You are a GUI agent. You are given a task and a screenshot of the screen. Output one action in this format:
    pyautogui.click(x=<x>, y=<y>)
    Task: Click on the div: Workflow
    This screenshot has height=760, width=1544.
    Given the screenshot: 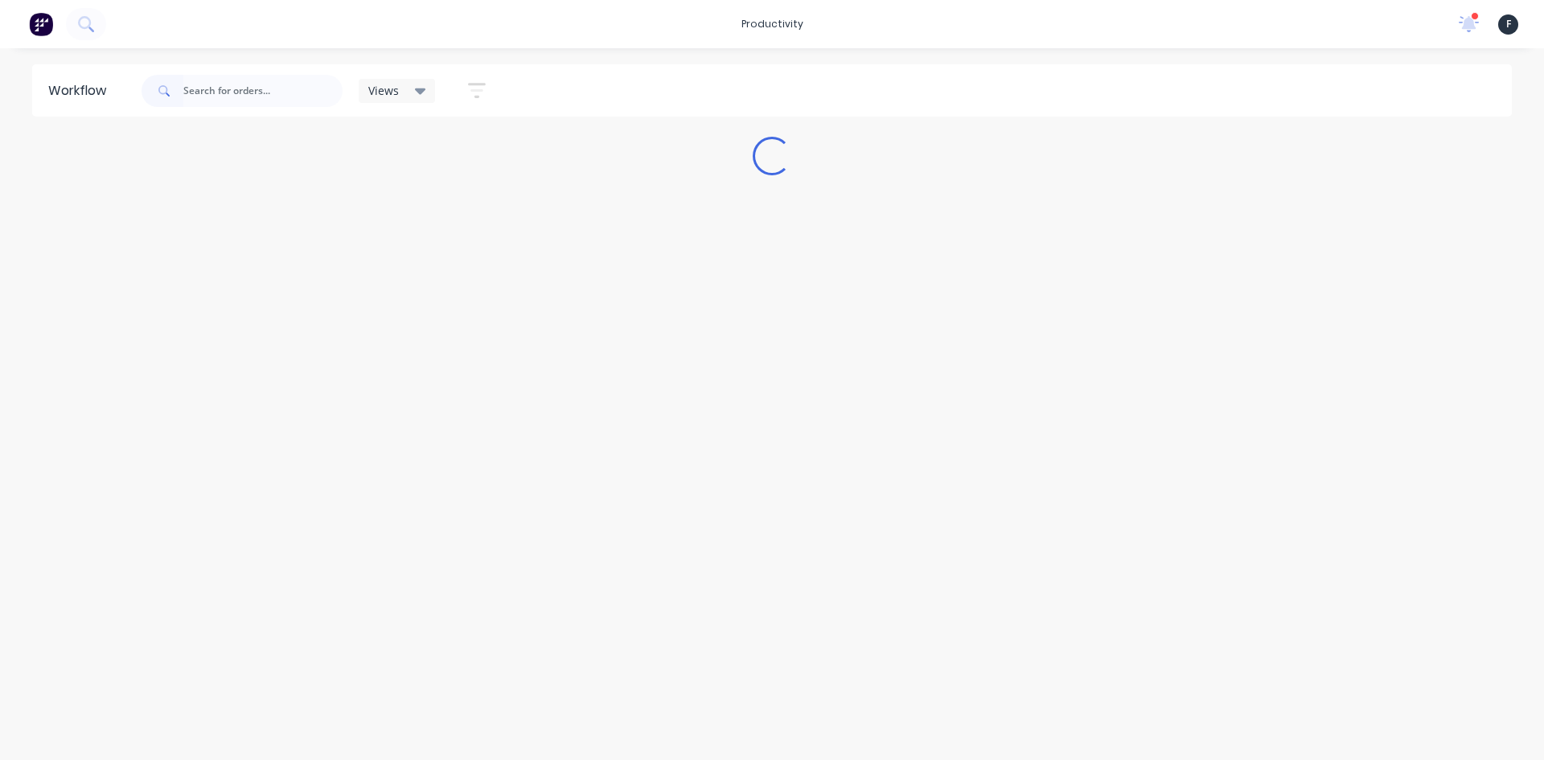 What is the action you would take?
    pyautogui.click(x=81, y=91)
    